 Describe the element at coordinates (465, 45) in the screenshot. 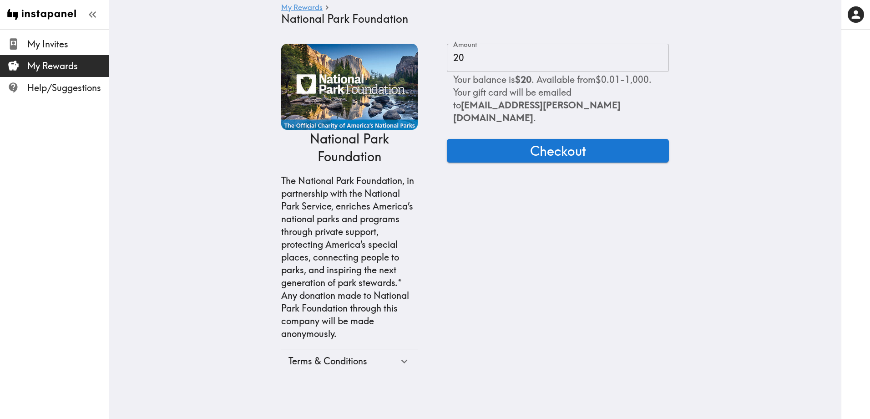

I see `label: Amount` at that location.